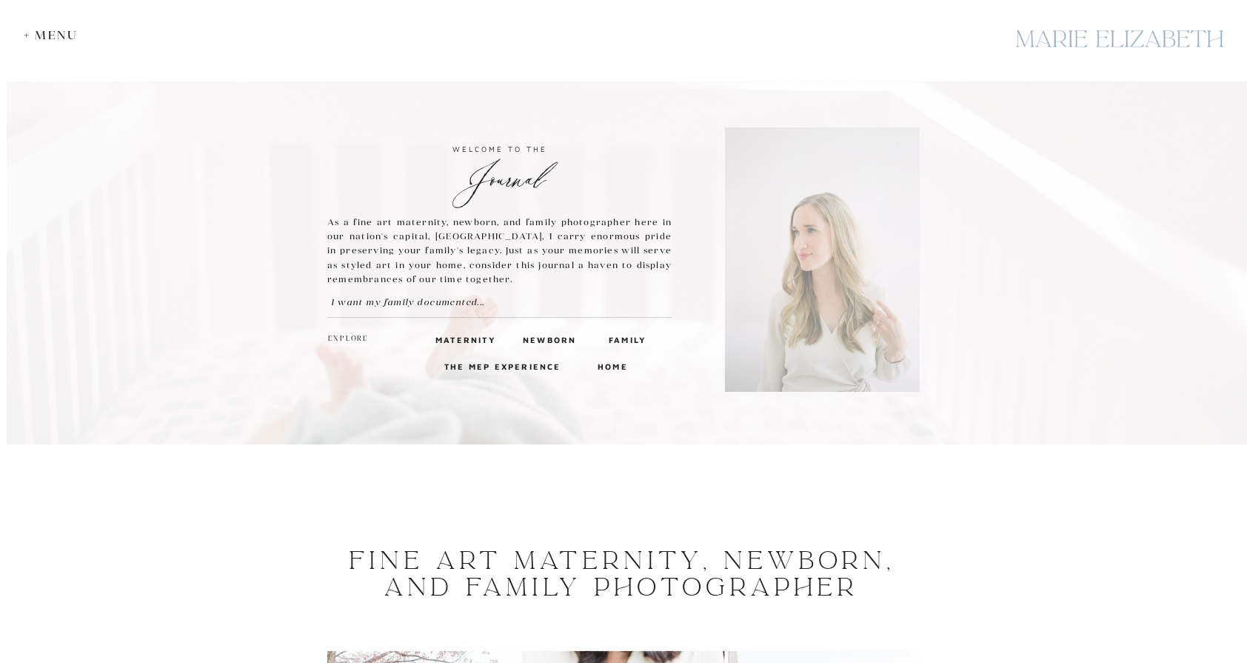 The image size is (1247, 663). Describe the element at coordinates (460, 339) in the screenshot. I see `a: maternity` at that location.